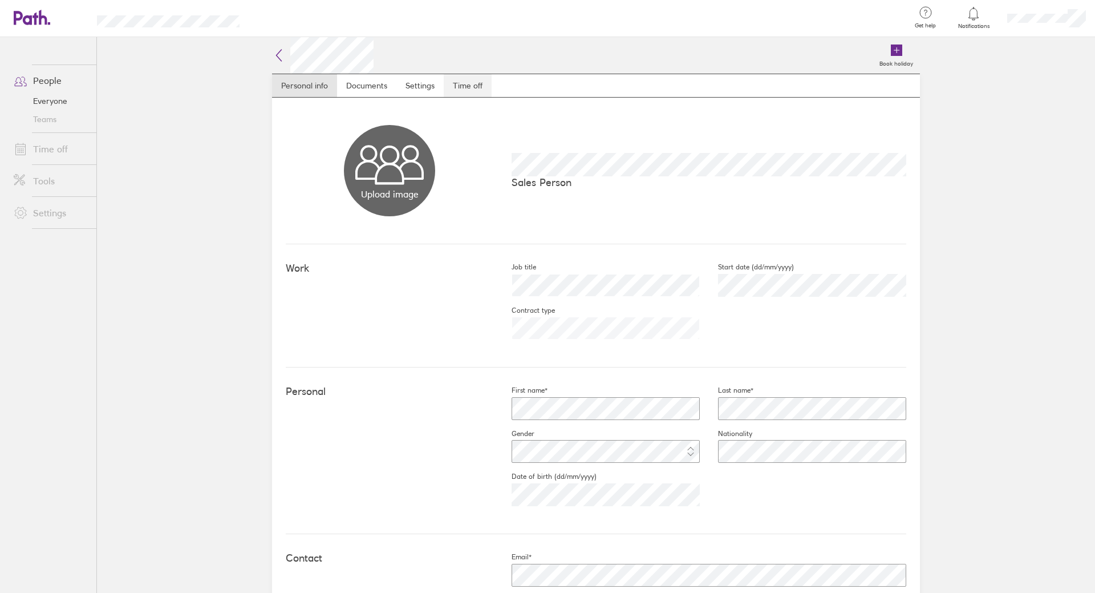 The height and width of the screenshot is (593, 1095). I want to click on a: Everyone, so click(50, 101).